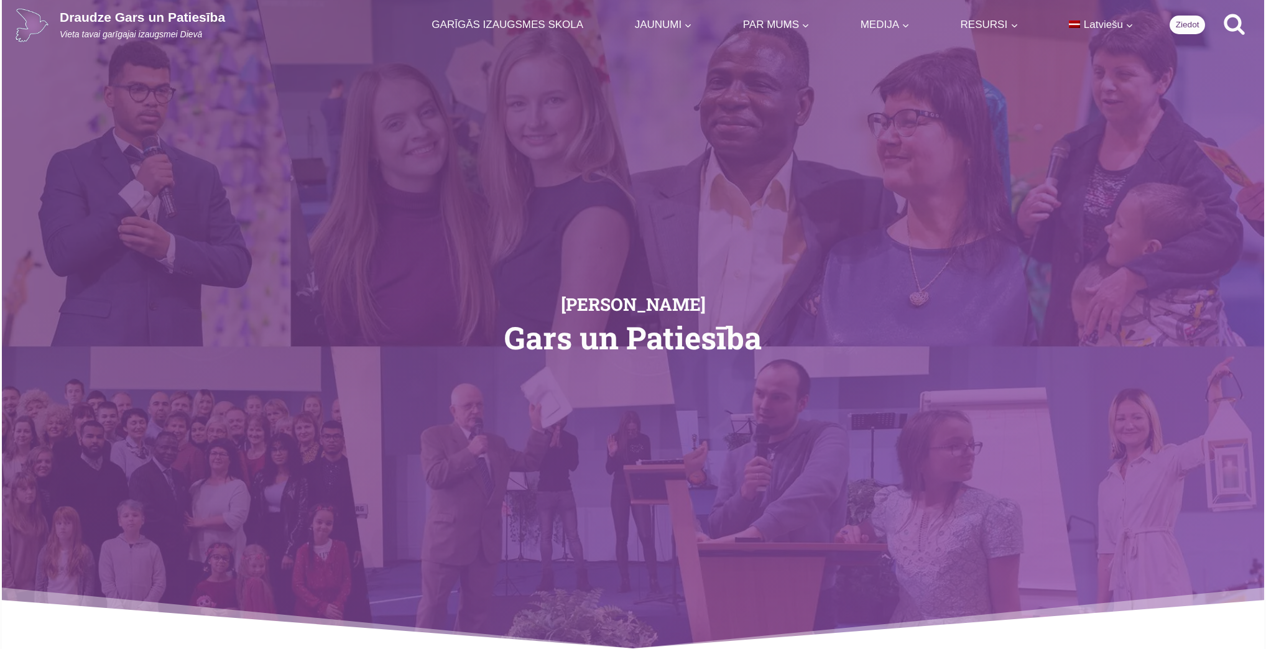  What do you see at coordinates (1103, 24) in the screenshot?
I see `span: Latviešu` at bounding box center [1103, 24].